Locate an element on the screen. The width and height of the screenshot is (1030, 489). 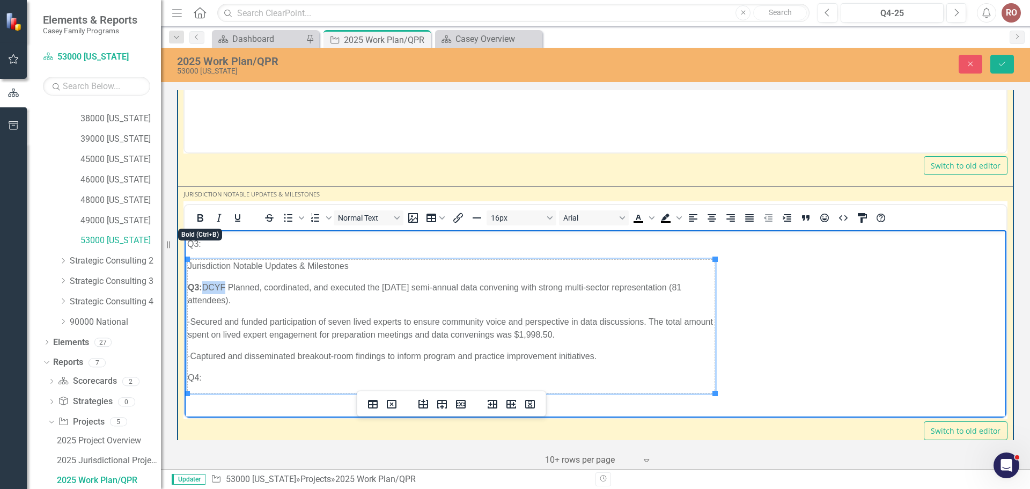
button: Delete table is located at coordinates (392, 404).